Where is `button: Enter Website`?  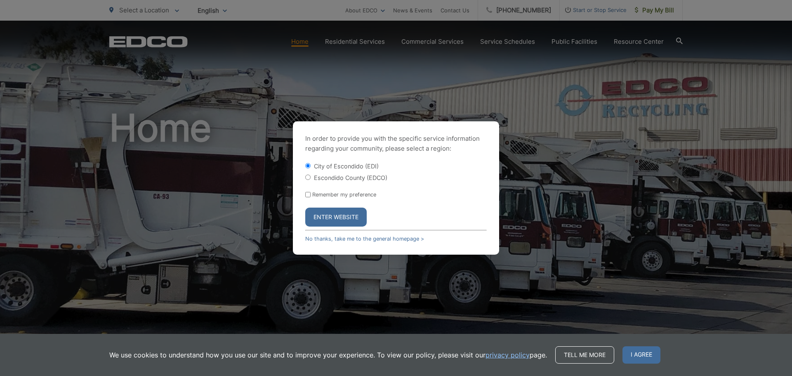 button: Enter Website is located at coordinates (336, 217).